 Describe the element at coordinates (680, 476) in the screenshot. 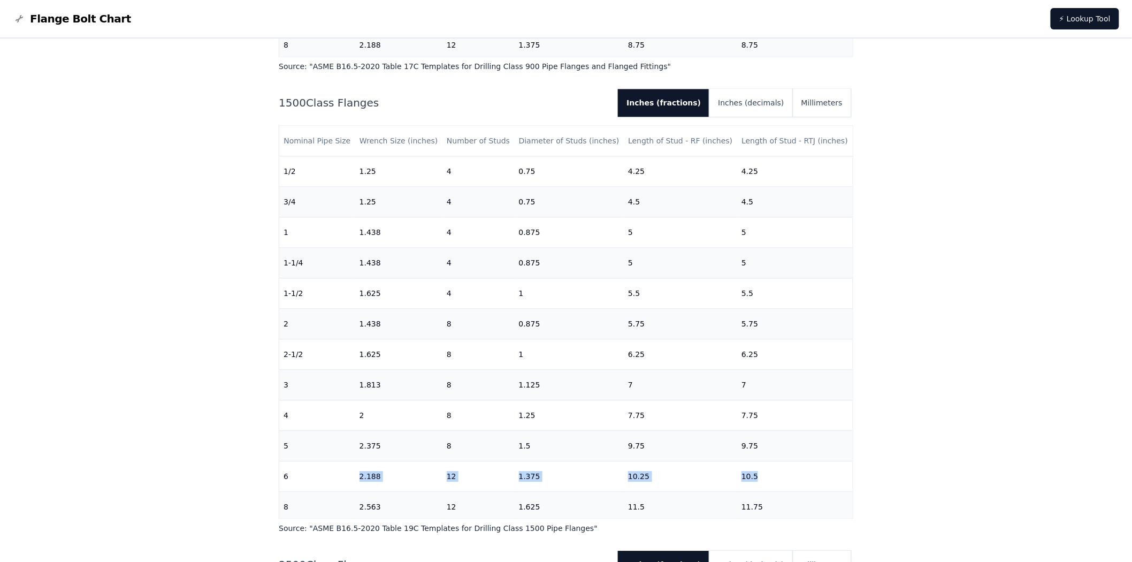

I see `td: 10.25` at that location.